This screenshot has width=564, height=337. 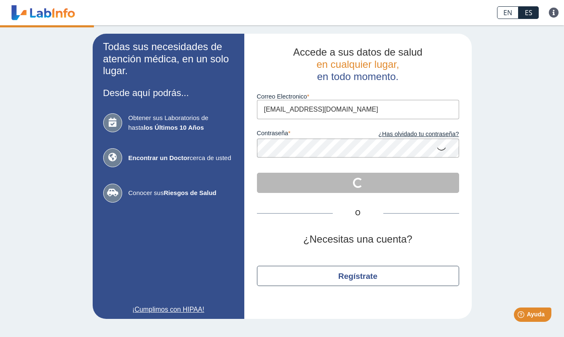 What do you see at coordinates (358, 76) in the screenshot?
I see `span: en todo momento.` at bounding box center [358, 76].